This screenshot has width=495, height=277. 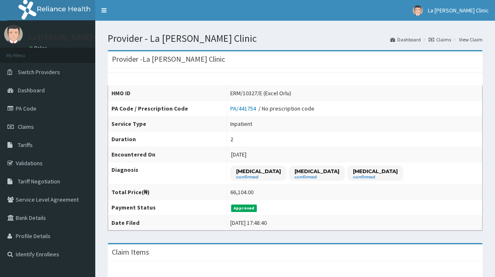 I want to click on th: Payment Status, so click(x=167, y=208).